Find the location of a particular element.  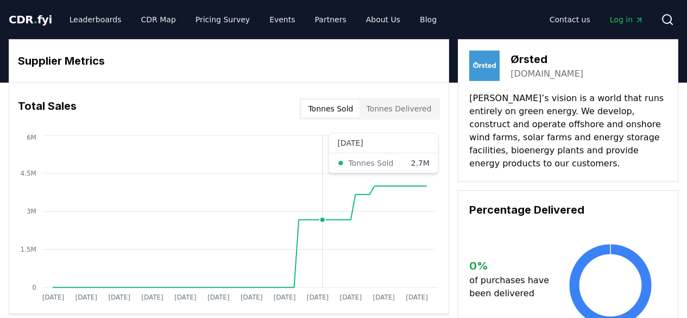

a: Contact us is located at coordinates (569, 20).